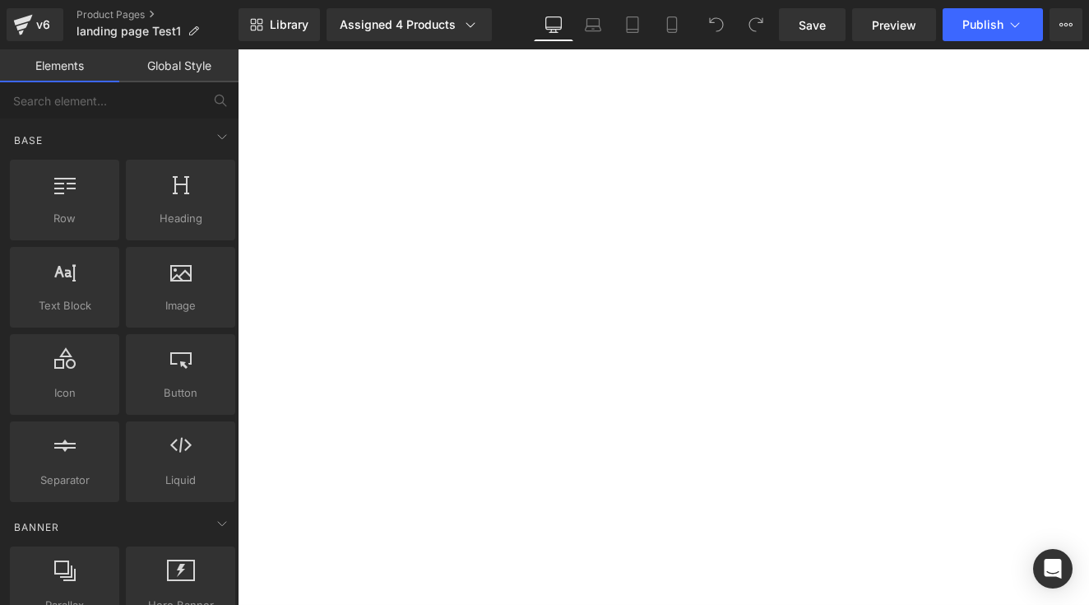  Describe the element at coordinates (180, 392) in the screenshot. I see `span: Button` at that location.